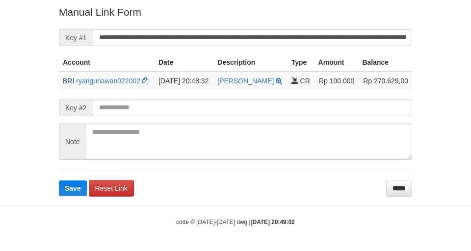 Image resolution: width=471 pixels, height=251 pixels. Describe the element at coordinates (76, 108) in the screenshot. I see `span: Key #2` at that location.